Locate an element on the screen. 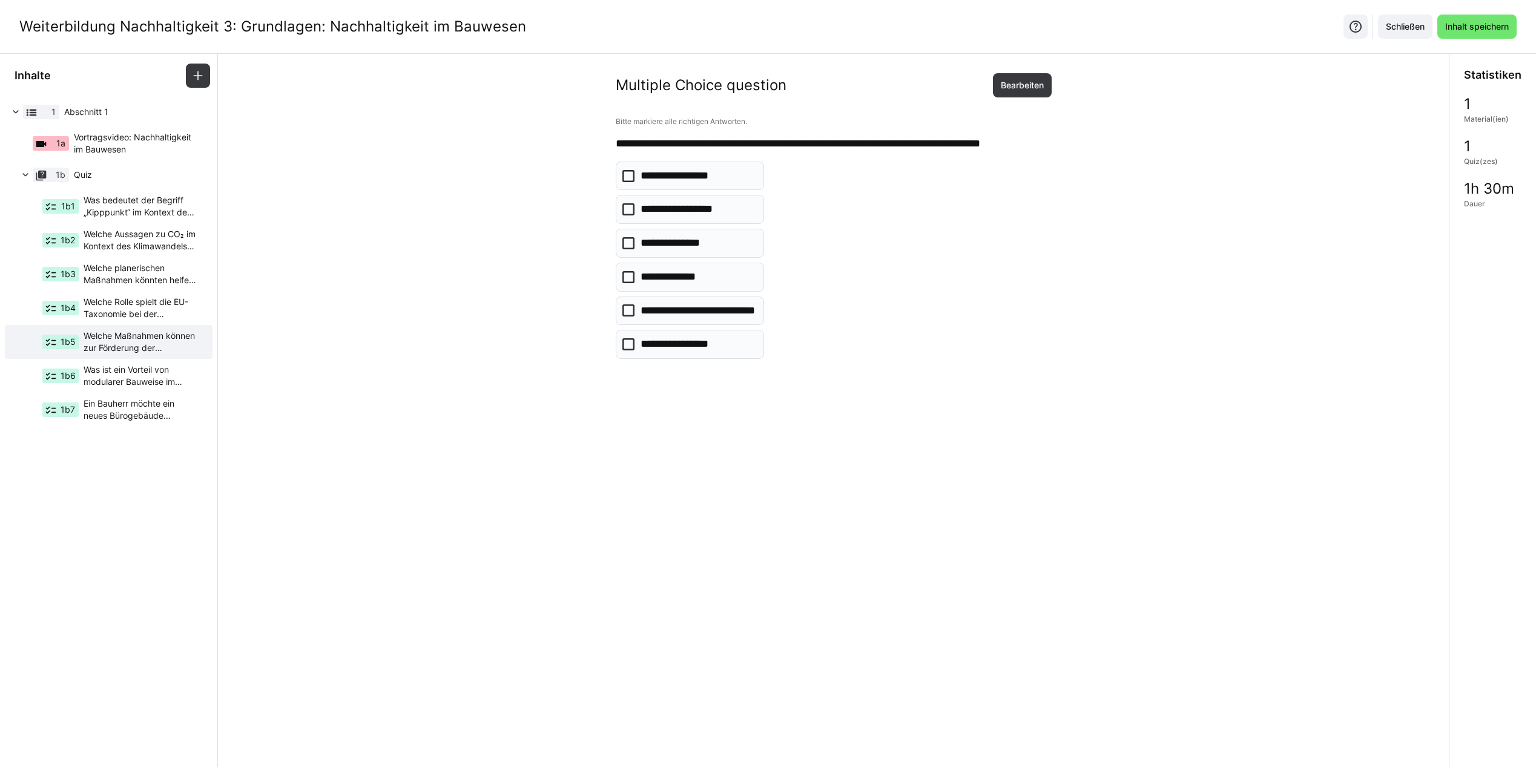  span: 1b6 is located at coordinates (68, 376).